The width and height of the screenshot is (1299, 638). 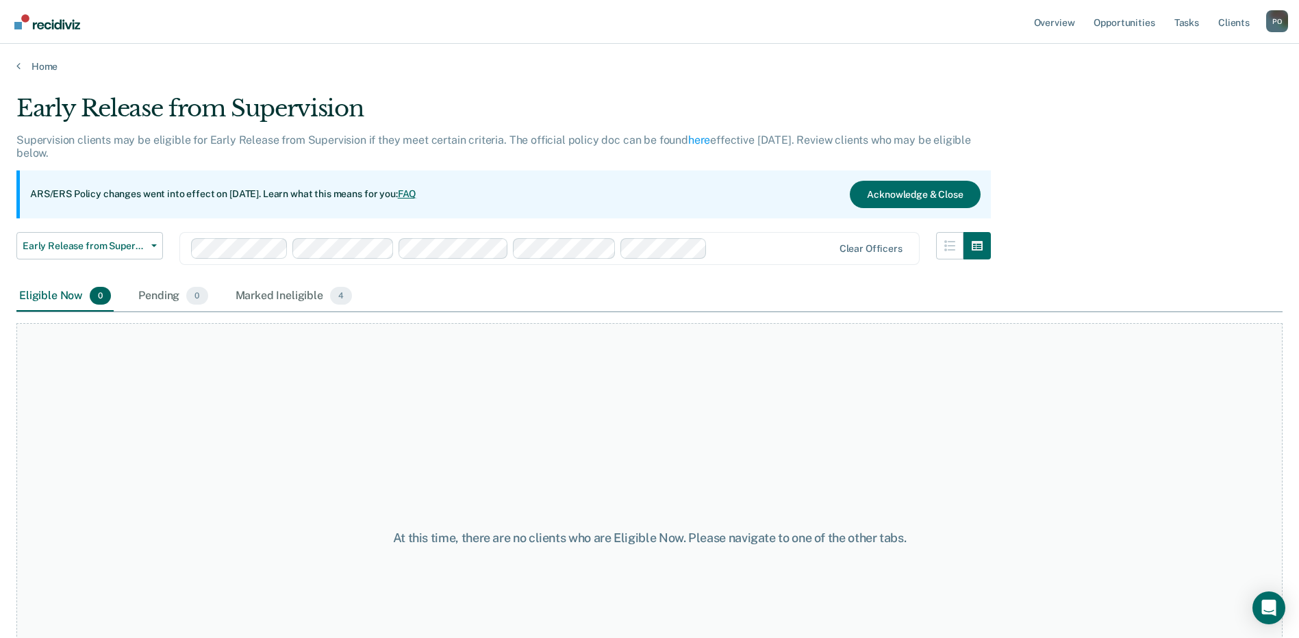 I want to click on div: At this time, there are no clients who are Eligible Now. Please navigate to one of the other tabs., so click(x=650, y=538).